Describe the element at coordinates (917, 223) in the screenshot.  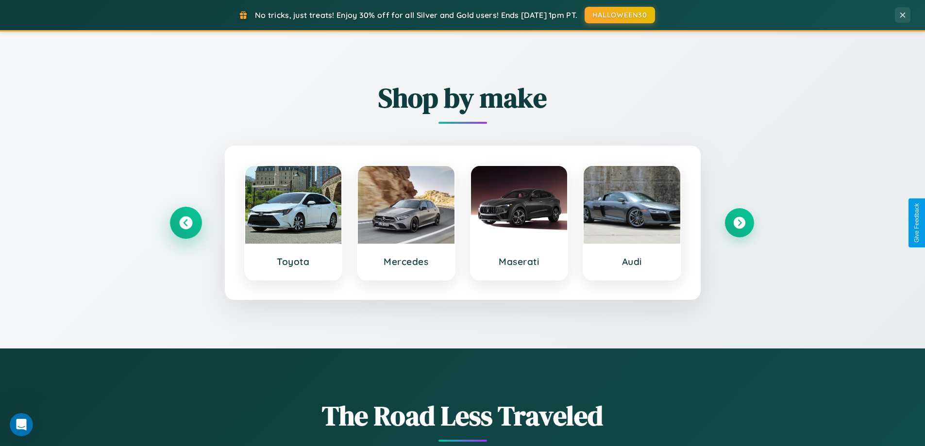
I see `div: Give Feedback` at that location.